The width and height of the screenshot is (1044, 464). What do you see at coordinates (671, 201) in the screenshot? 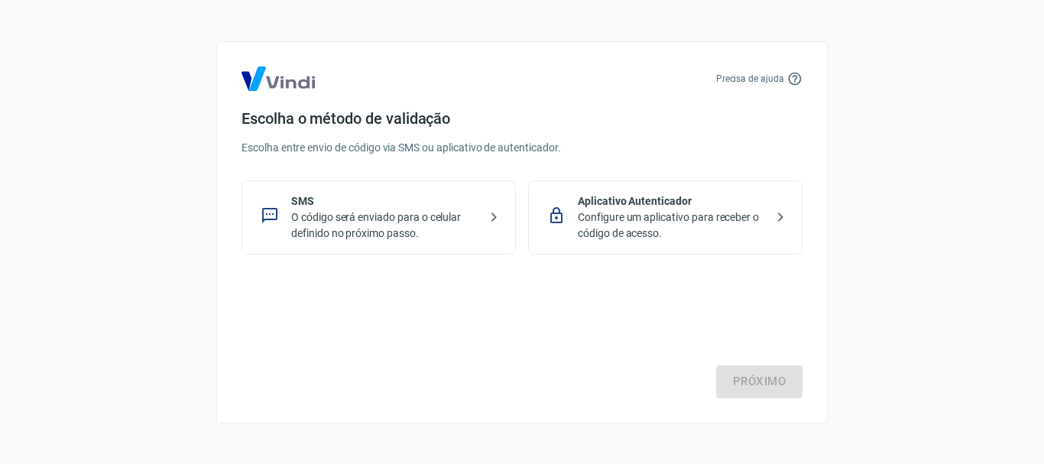
I see `p: Aplicativo Autenticador` at bounding box center [671, 201].